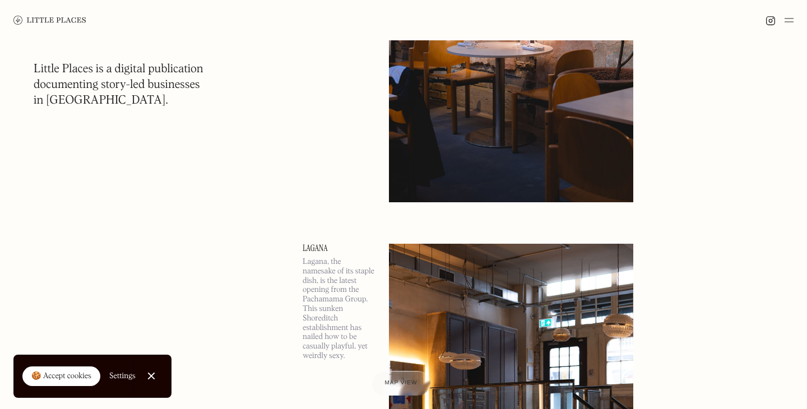  I want to click on a: 🍪 Accept cookies, so click(61, 377).